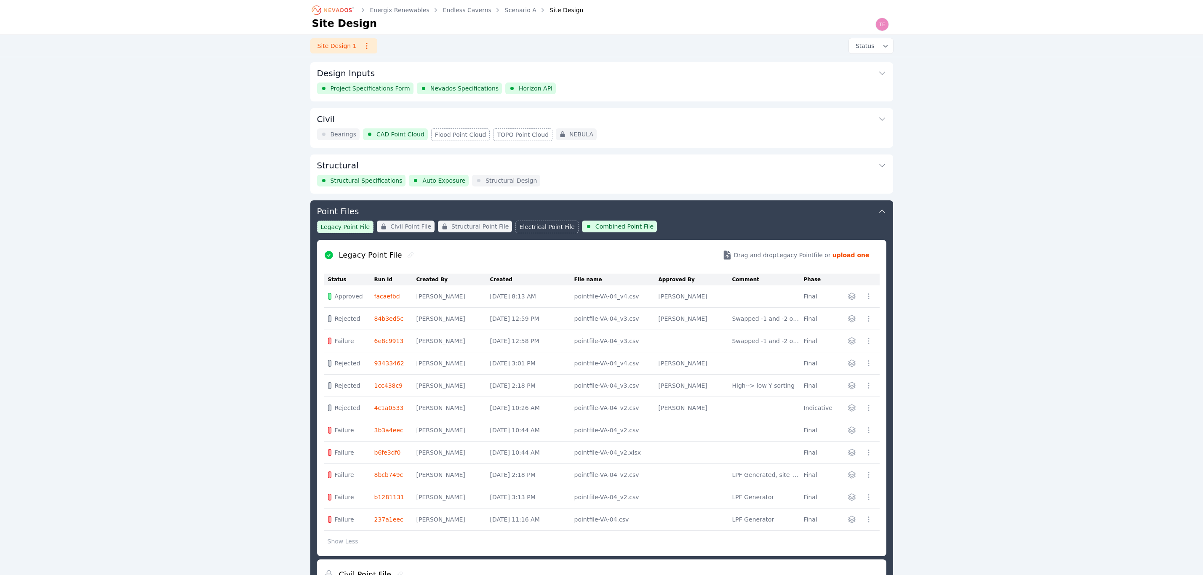 This screenshot has width=1203, height=575. I want to click on a: 6e8c9913, so click(389, 341).